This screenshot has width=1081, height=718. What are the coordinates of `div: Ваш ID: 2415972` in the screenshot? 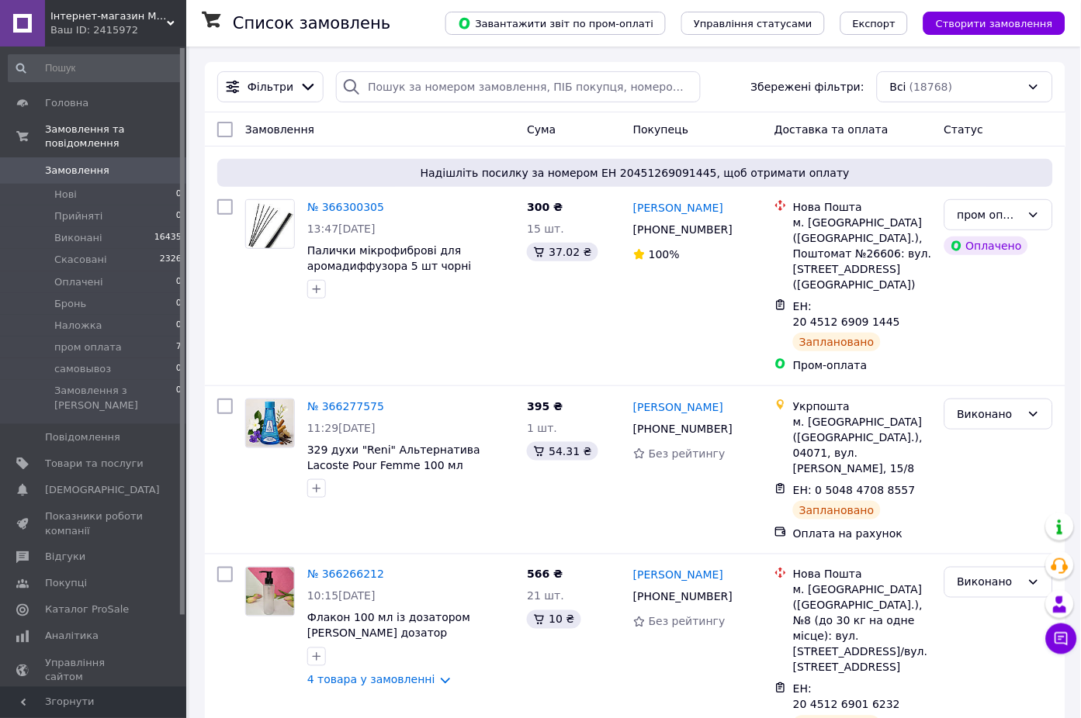 It's located at (118, 30).